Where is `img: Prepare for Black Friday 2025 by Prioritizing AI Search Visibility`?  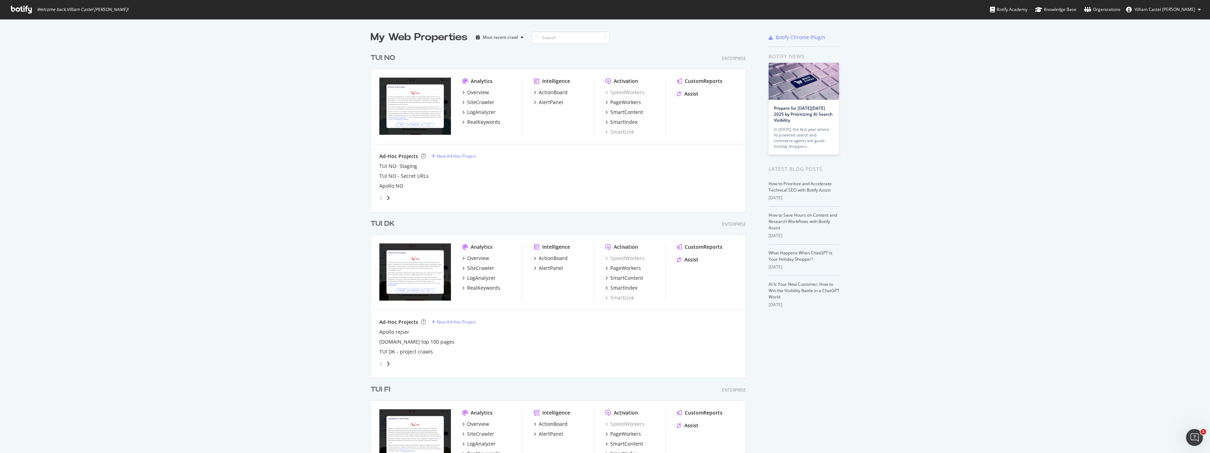
img: Prepare for Black Friday 2025 by Prioritizing AI Search Visibility is located at coordinates (804, 81).